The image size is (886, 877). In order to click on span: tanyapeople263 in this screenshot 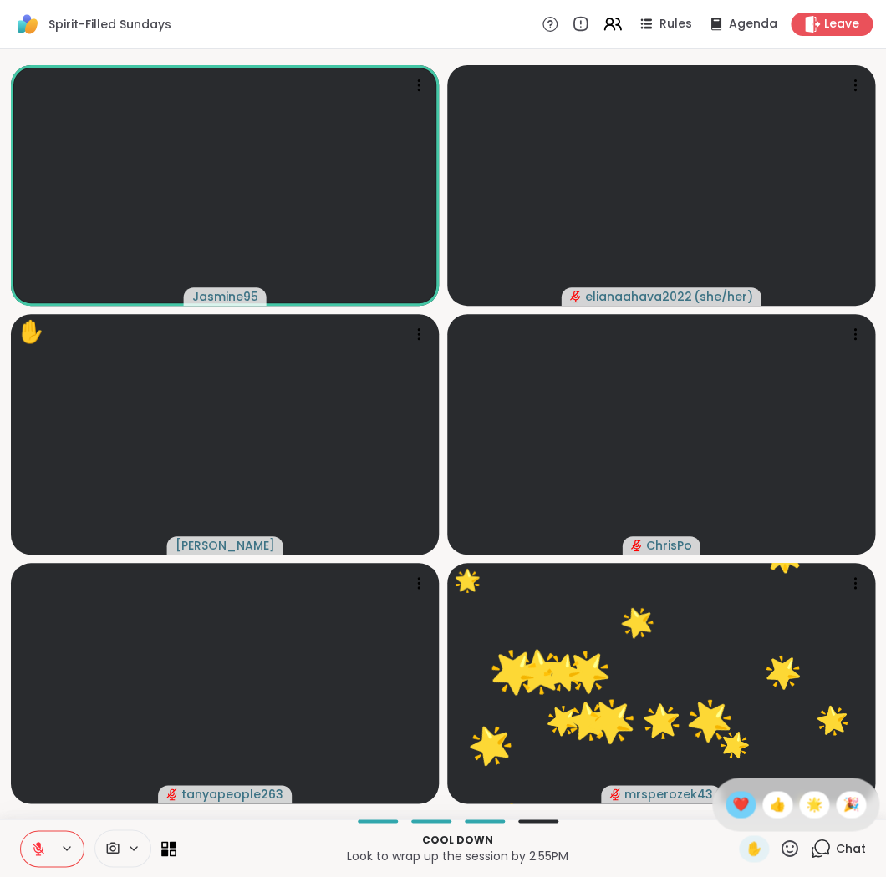, I will do `click(232, 795)`.